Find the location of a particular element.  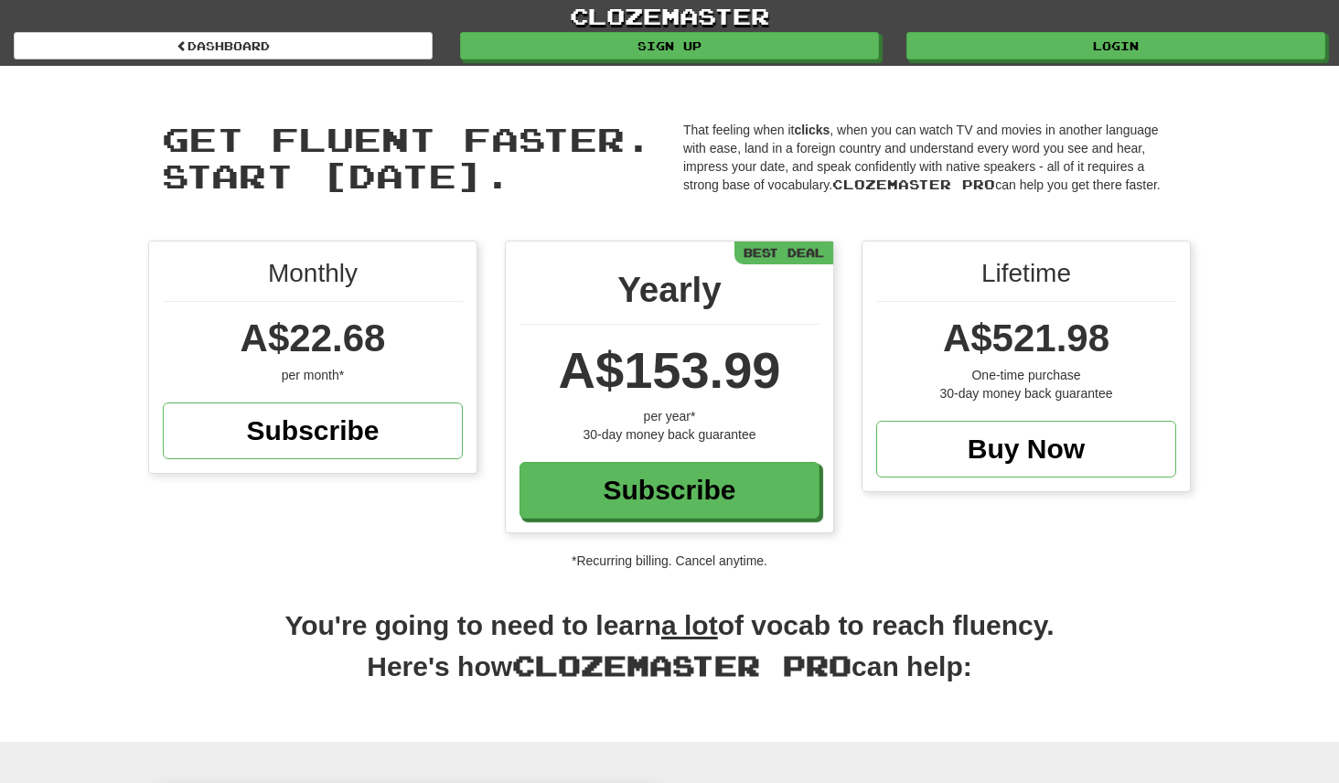

span: A$22.68 is located at coordinates (313, 337).